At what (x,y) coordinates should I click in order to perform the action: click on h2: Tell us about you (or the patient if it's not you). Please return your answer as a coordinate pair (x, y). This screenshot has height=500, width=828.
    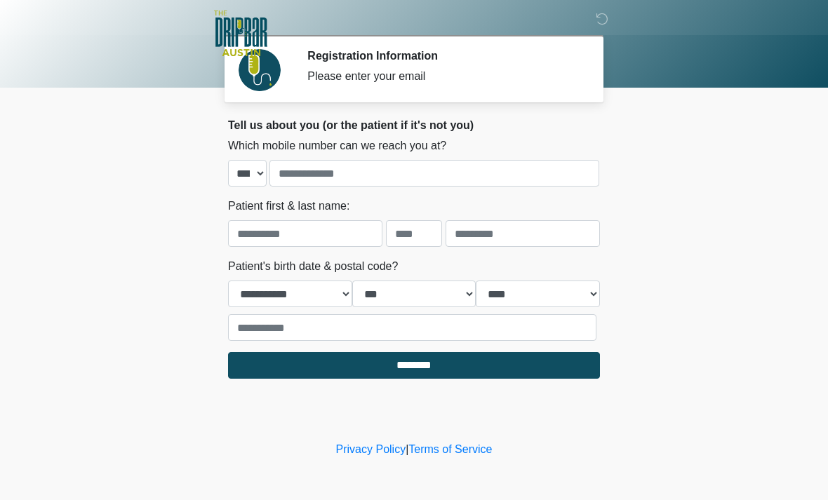
    Looking at the image, I should click on (414, 125).